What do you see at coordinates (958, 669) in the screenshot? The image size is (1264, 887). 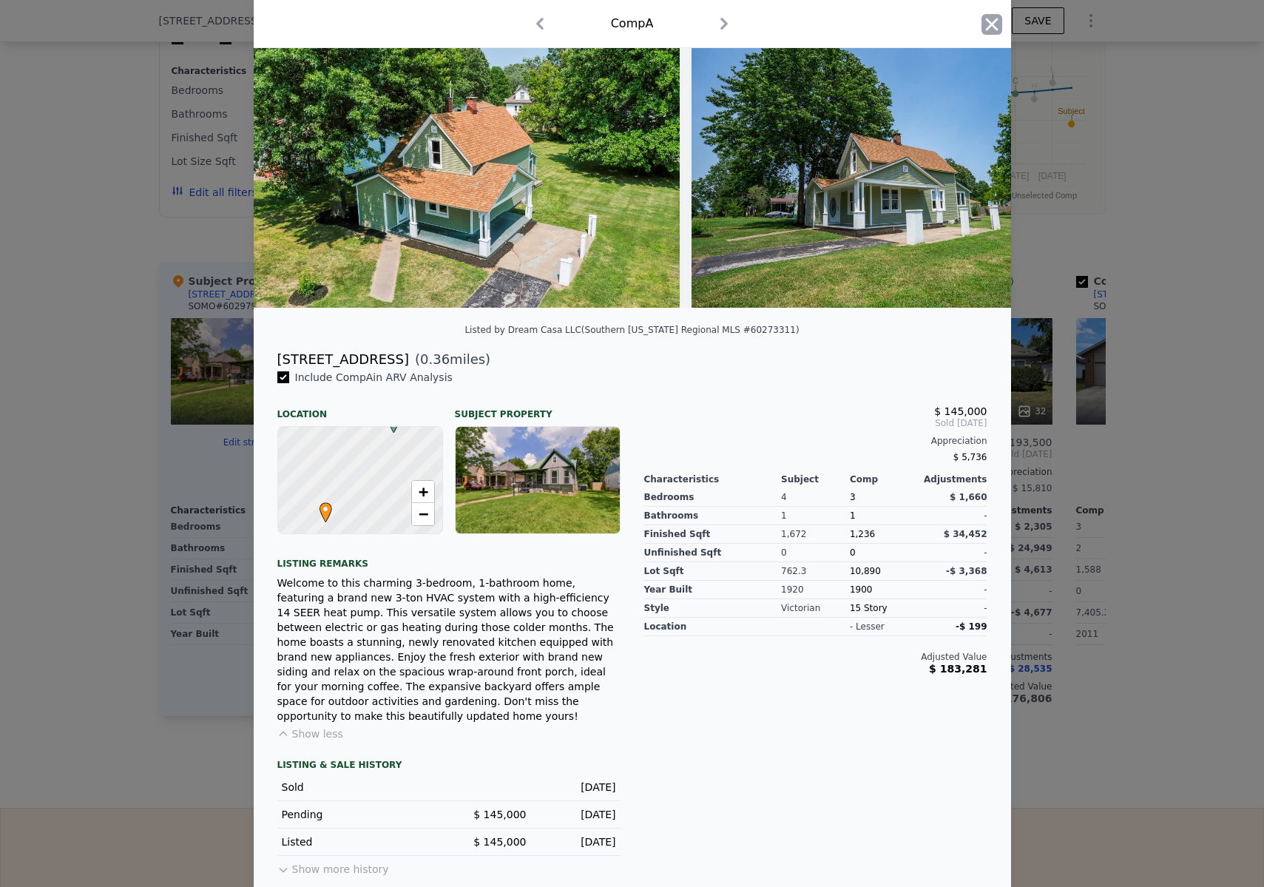 I see `span: $ 183,281` at bounding box center [958, 669].